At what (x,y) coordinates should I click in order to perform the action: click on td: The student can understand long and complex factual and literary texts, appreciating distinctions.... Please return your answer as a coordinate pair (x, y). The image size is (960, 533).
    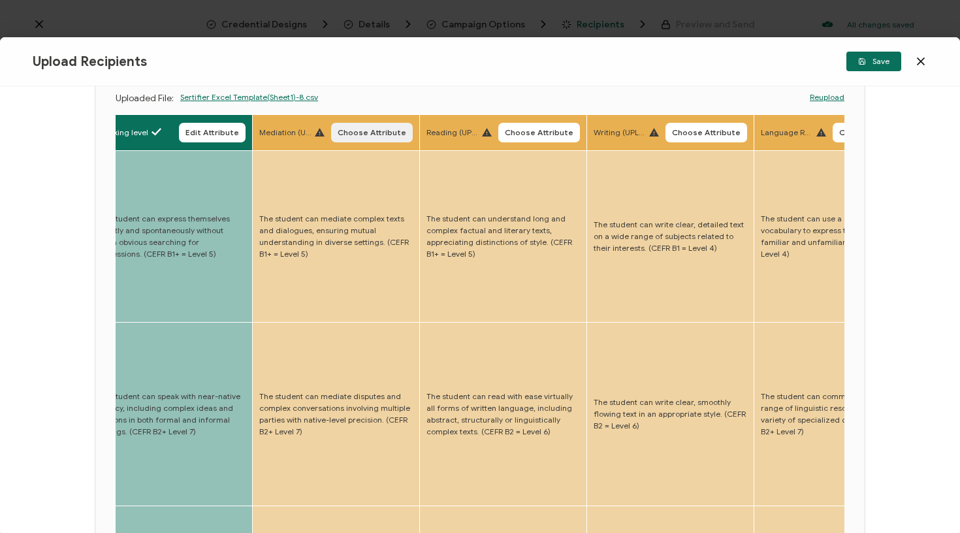
    Looking at the image, I should click on (503, 236).